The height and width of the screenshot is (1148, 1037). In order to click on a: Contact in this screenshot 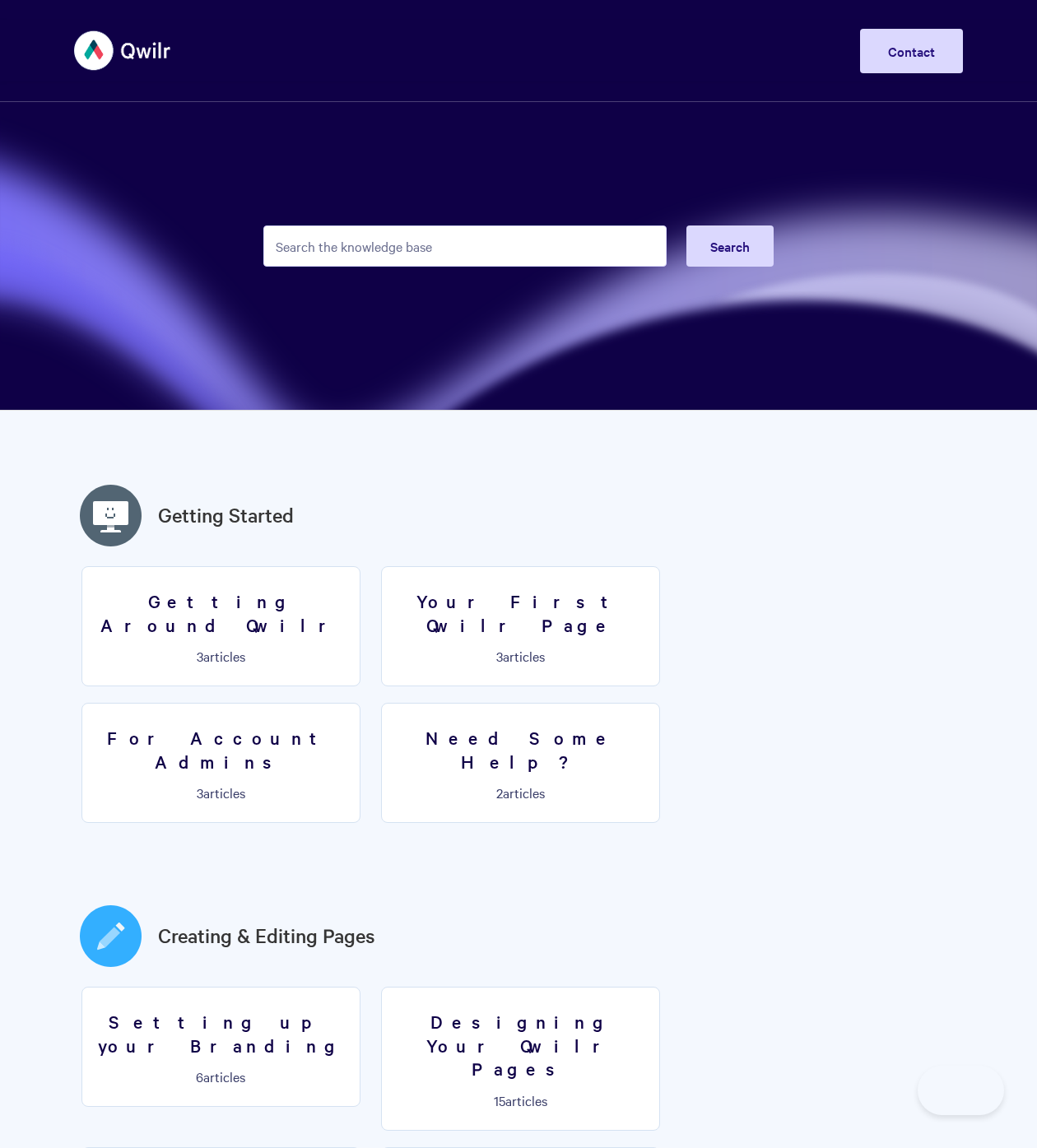, I will do `click(911, 51)`.